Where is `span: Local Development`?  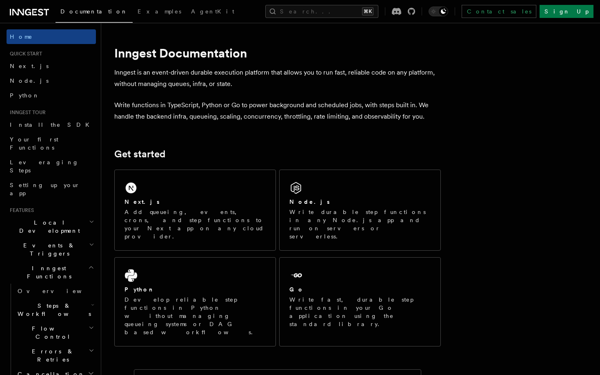
span: Local Development is located at coordinates (48, 227).